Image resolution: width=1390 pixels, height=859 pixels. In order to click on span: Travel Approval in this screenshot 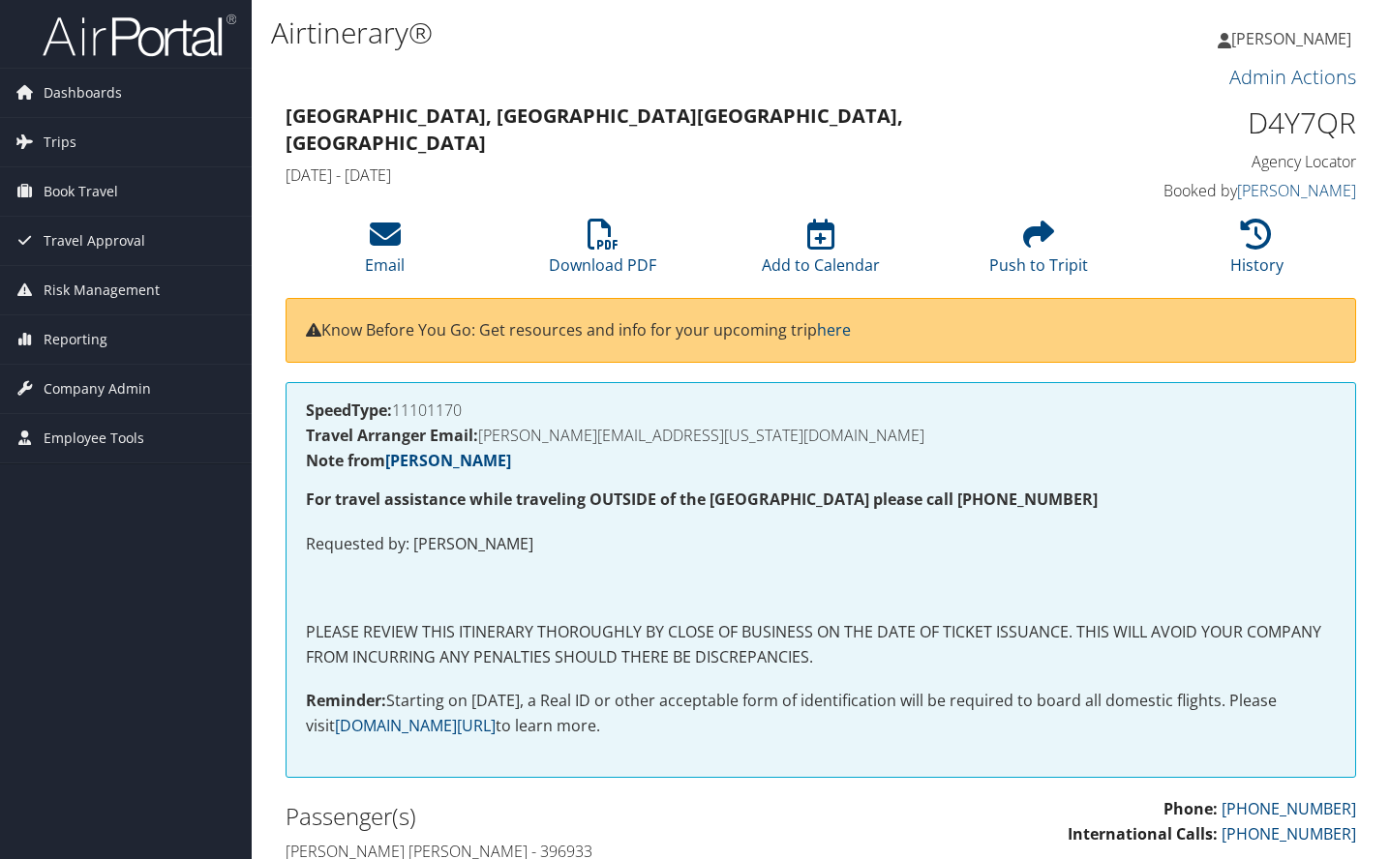, I will do `click(94, 241)`.